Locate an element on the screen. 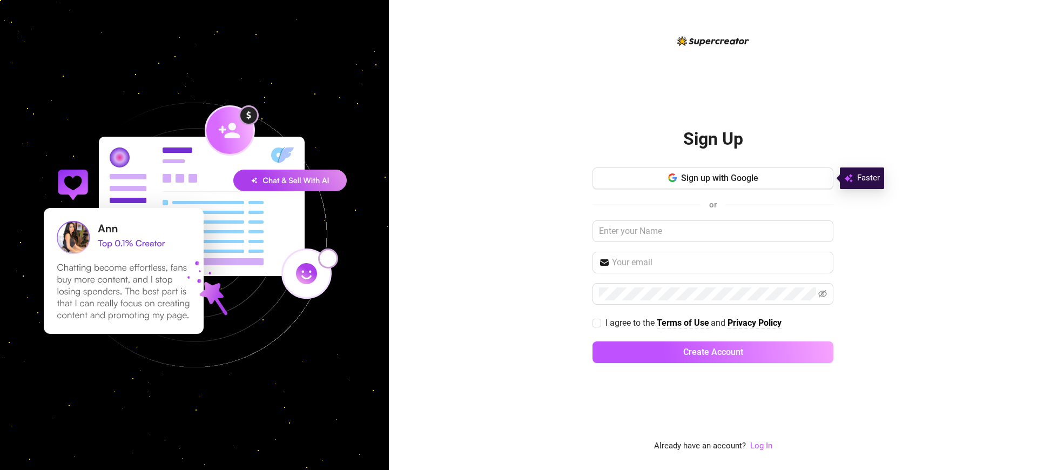  input: Your email is located at coordinates (720, 263).